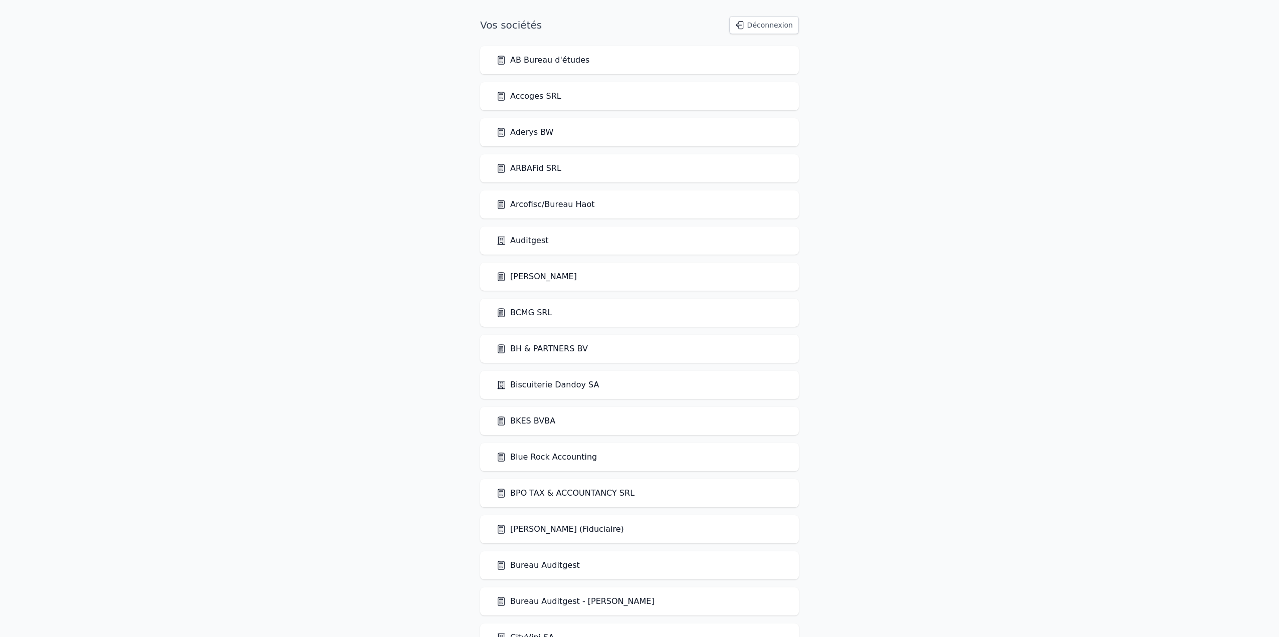  I want to click on a: ARBAFid SRL, so click(529, 168).